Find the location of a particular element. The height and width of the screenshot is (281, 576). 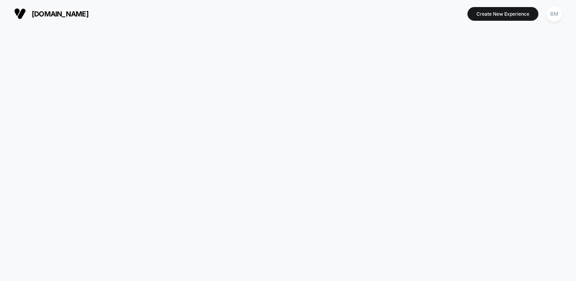

div: BM is located at coordinates (554, 14).